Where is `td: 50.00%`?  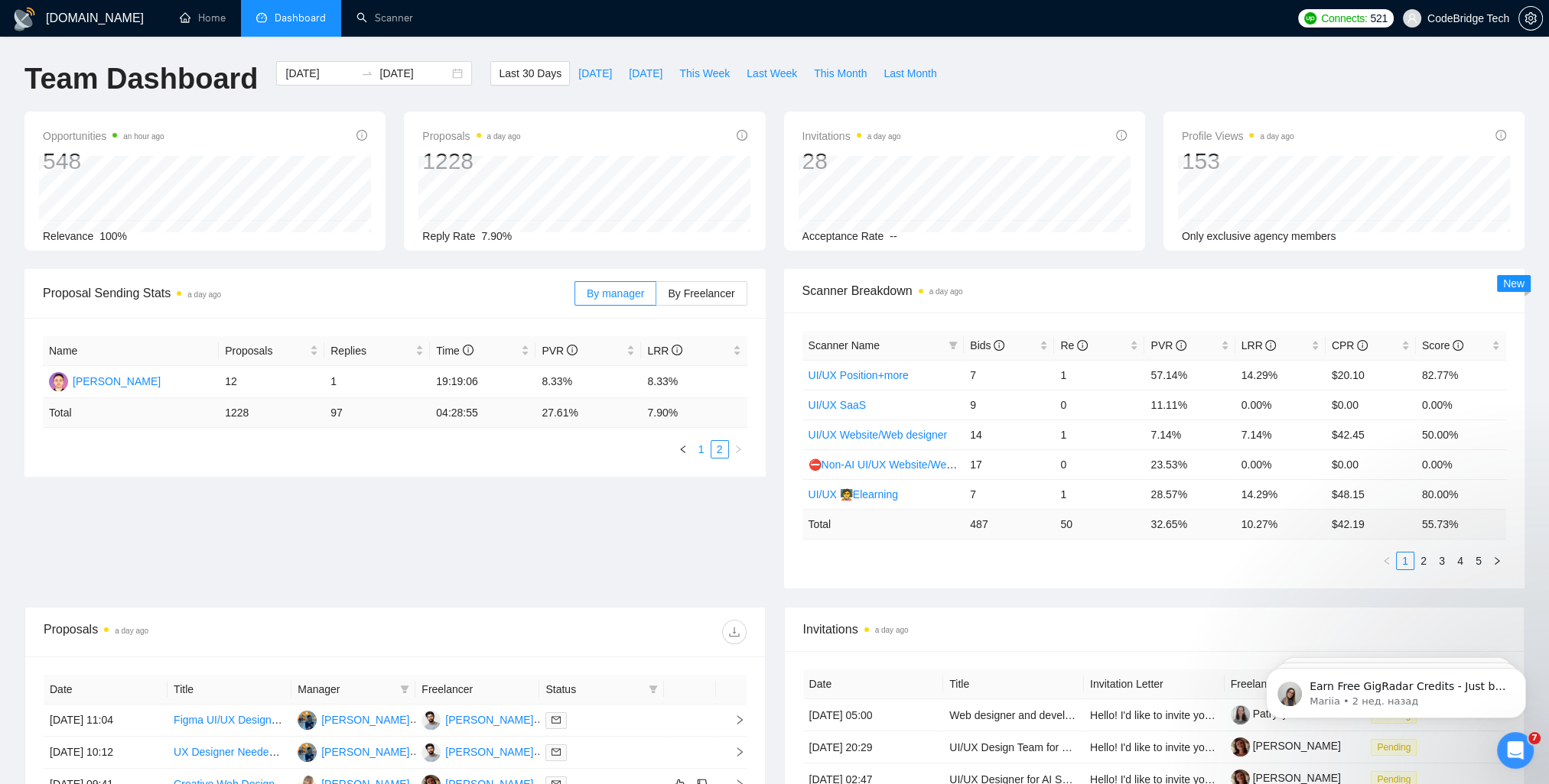
td: 50.00% is located at coordinates (1461, 434).